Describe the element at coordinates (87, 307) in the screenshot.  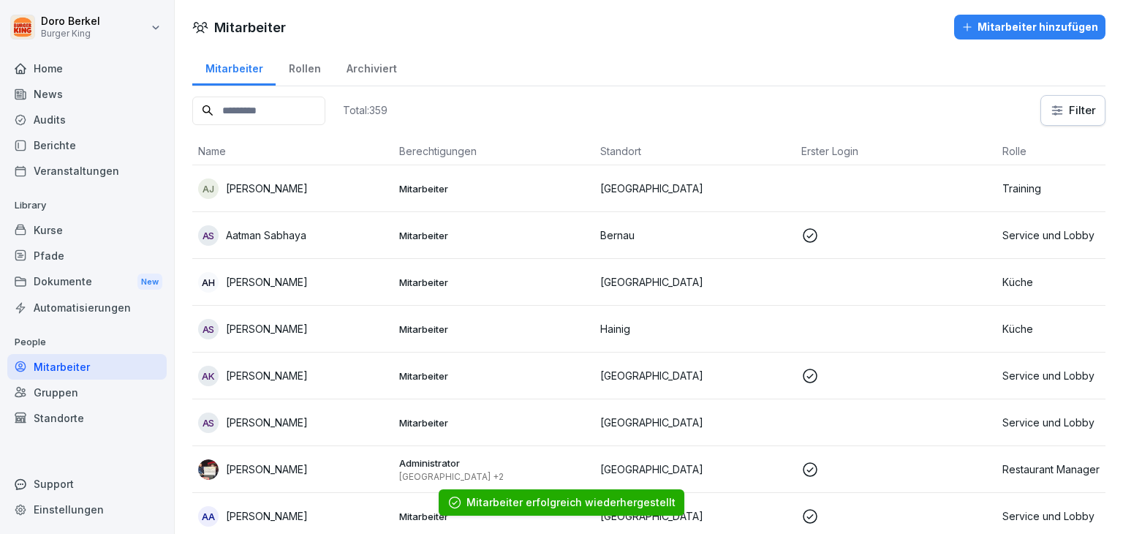
I see `a: Automatisierungen` at that location.